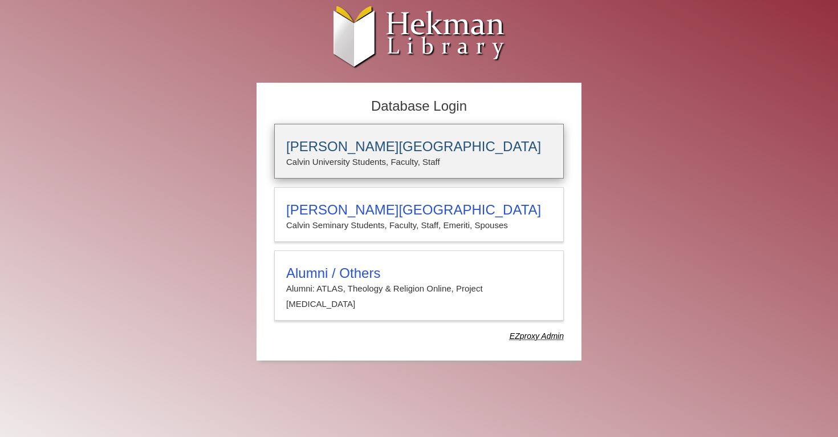  I want to click on dfn: Use Alumni login, so click(537, 336).